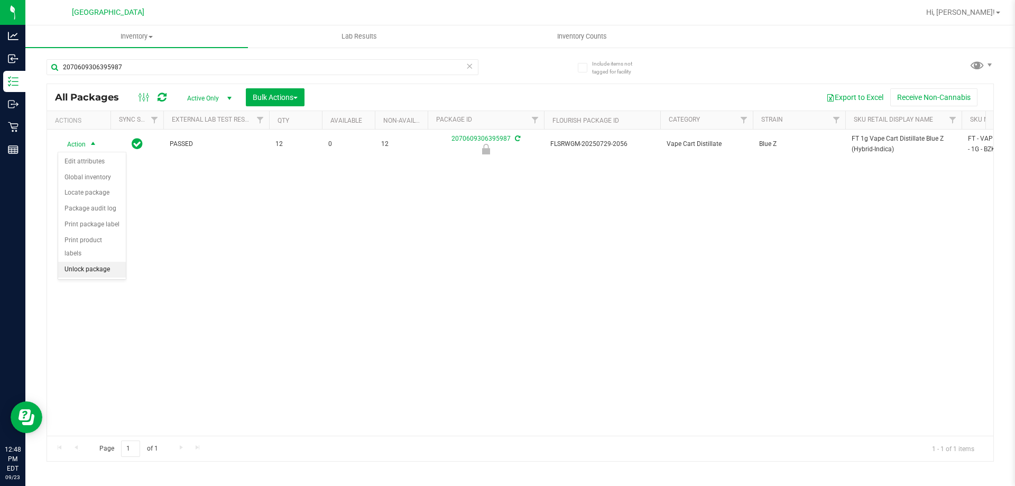 This screenshot has width=1015, height=486. I want to click on span: Page of 1, so click(128, 448).